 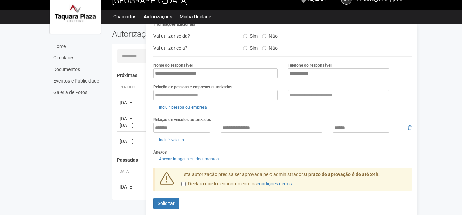 What do you see at coordinates (183, 183) in the screenshot?
I see `input: Declaro que li e concordo com oscondições gerais` at bounding box center [183, 183].